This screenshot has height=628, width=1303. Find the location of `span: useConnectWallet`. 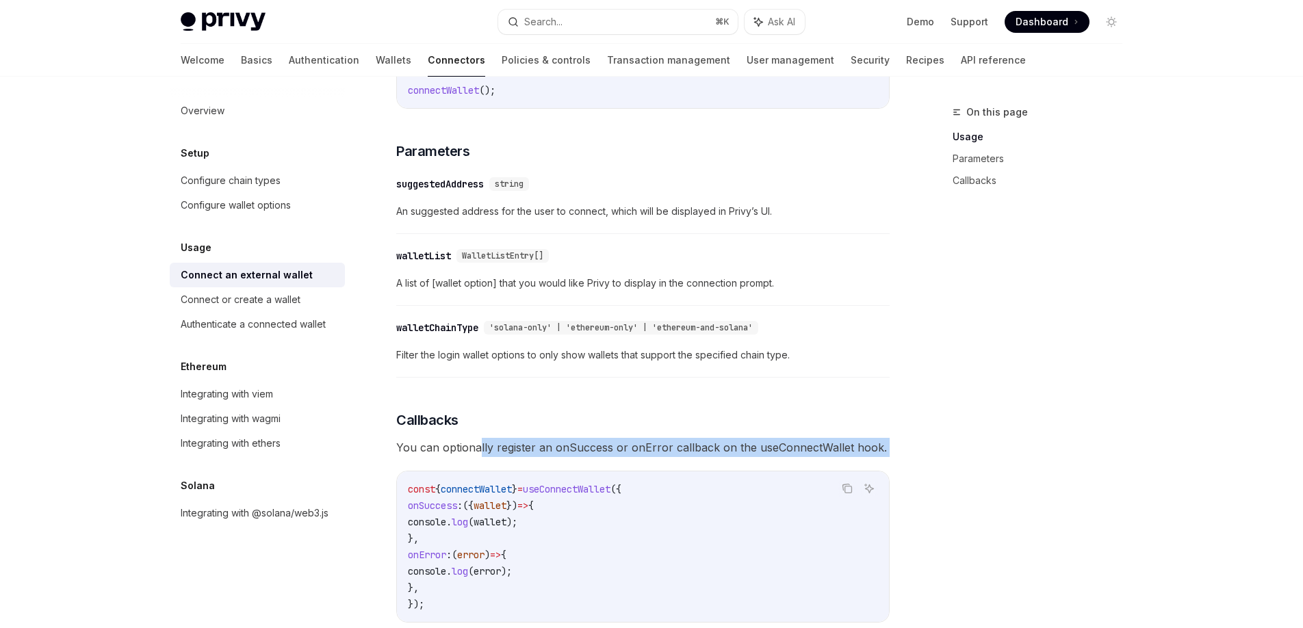

span: useConnectWallet is located at coordinates (566, 489).